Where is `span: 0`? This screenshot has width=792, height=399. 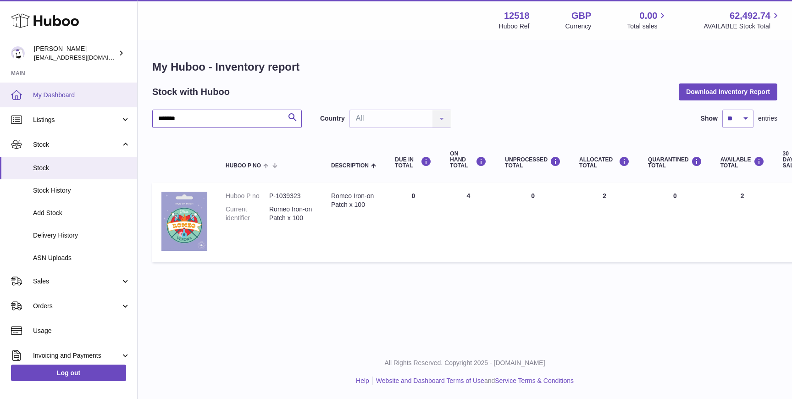
span: 0 is located at coordinates (675, 196).